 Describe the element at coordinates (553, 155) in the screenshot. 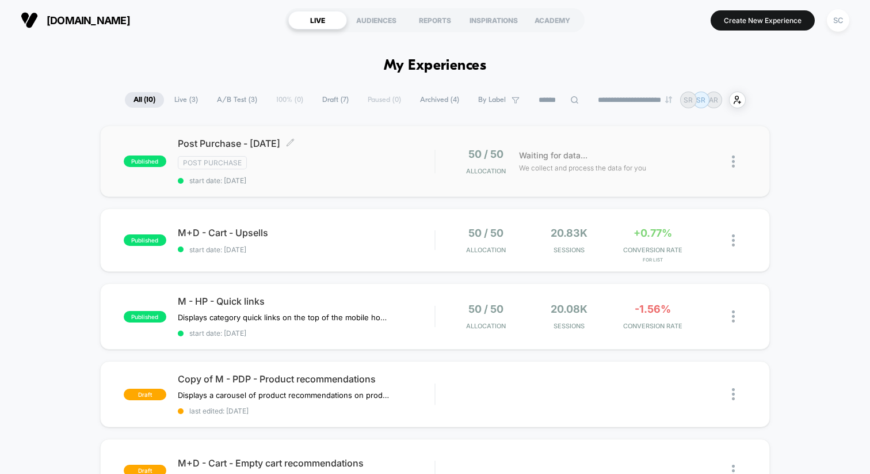

I see `span: Waiting for data...` at that location.